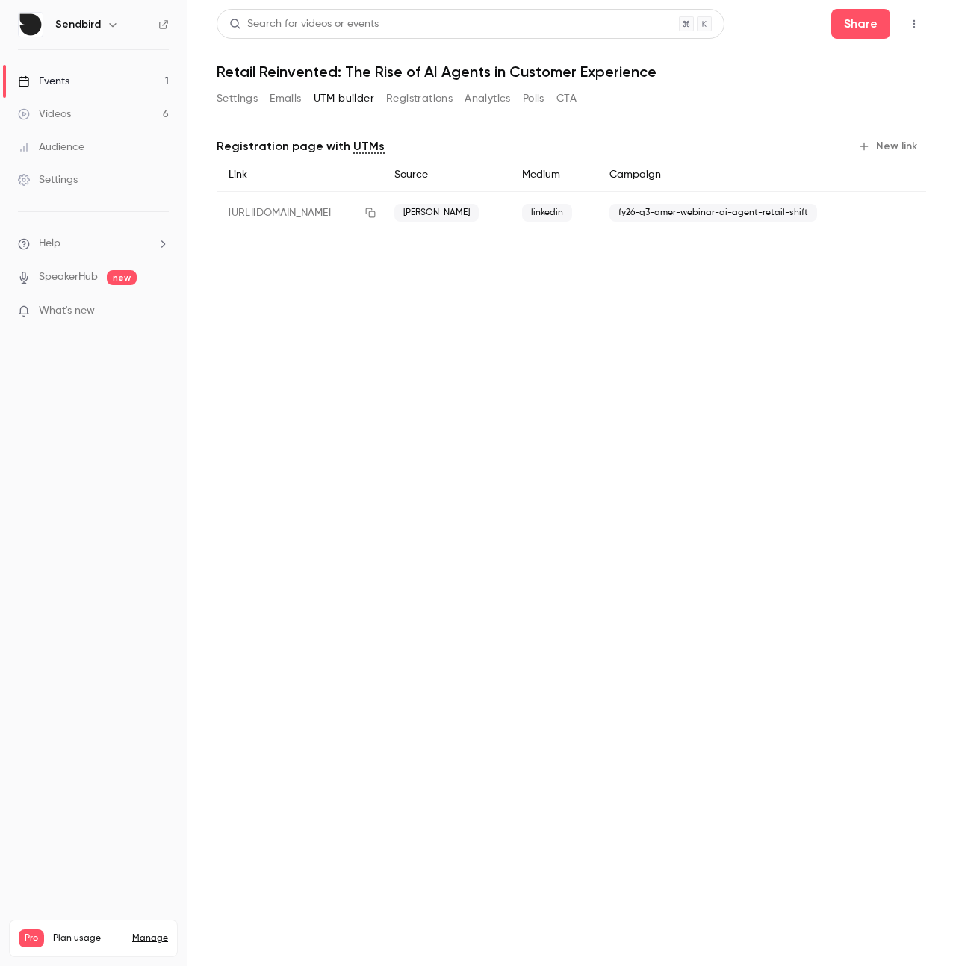 The image size is (956, 966). What do you see at coordinates (68, 277) in the screenshot?
I see `a: SpeakerHub` at bounding box center [68, 277].